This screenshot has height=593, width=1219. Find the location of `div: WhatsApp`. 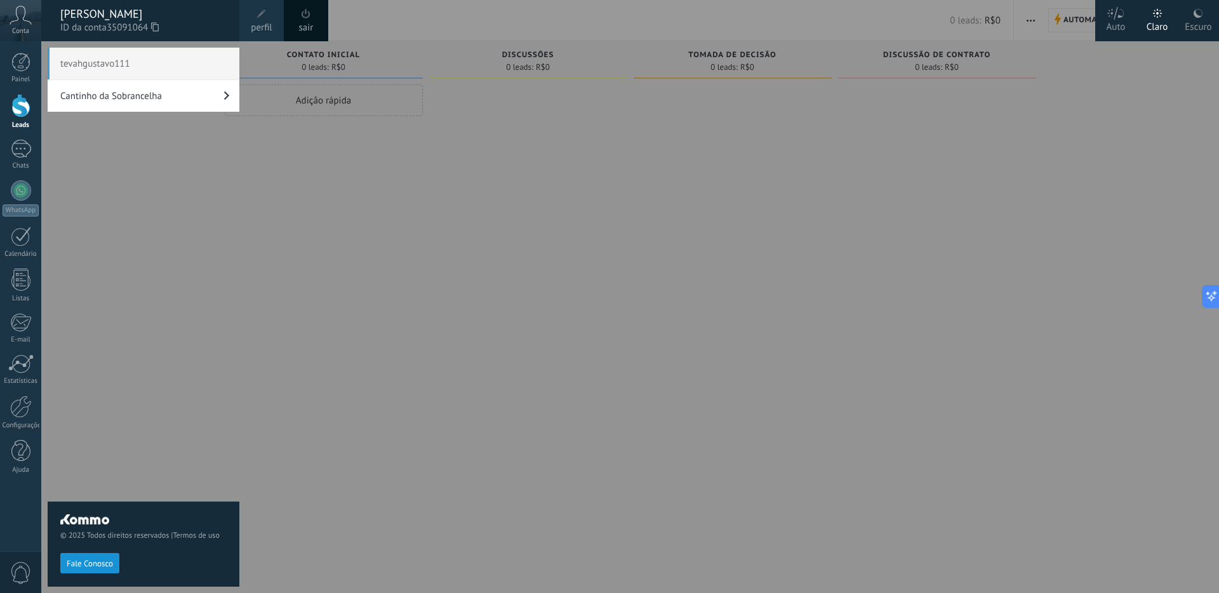

div: WhatsApp is located at coordinates (20, 210).